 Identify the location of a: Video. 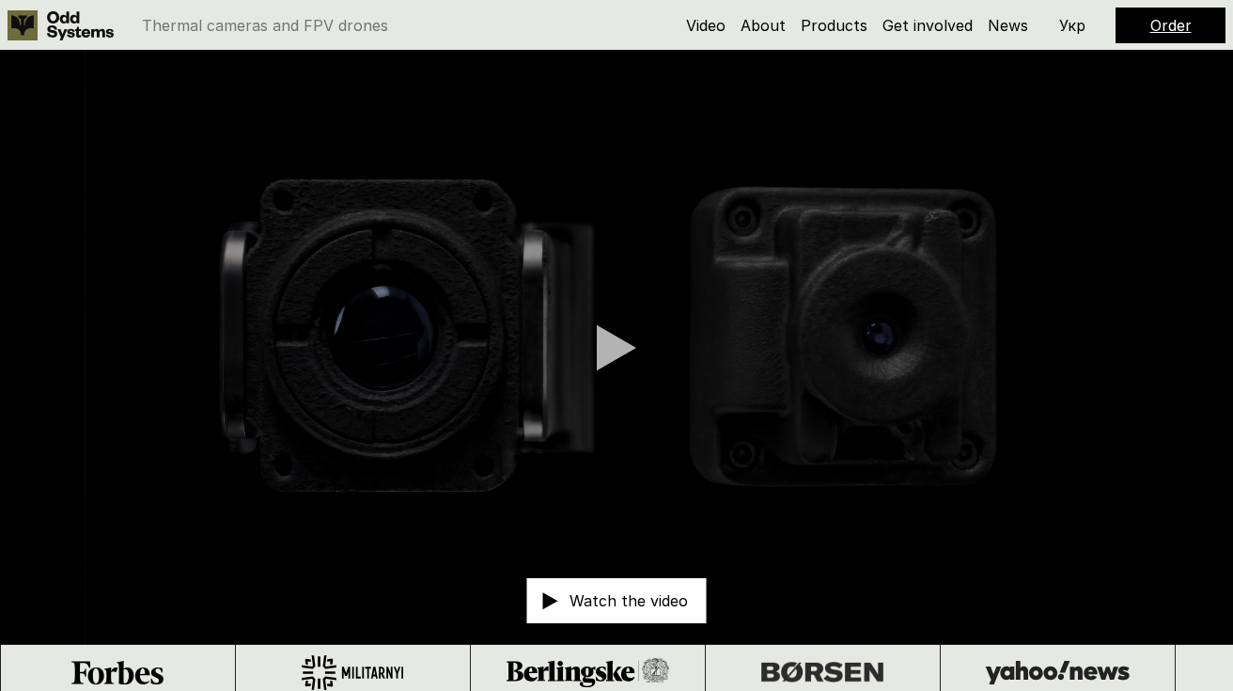
(706, 25).